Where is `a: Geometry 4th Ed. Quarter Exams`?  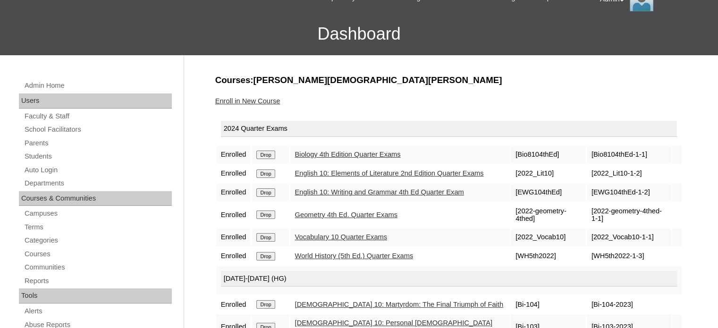
a: Geometry 4th Ed. Quarter Exams is located at coordinates (346, 215).